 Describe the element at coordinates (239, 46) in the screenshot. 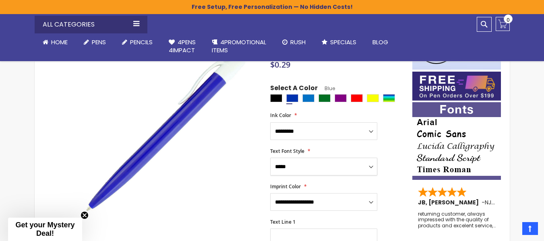

I see `span: 4PROMOTIONAL ITEMS` at that location.